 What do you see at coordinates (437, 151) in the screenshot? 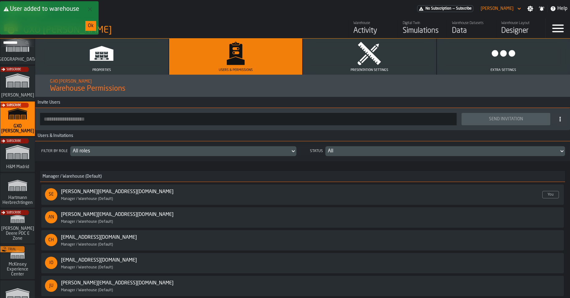
I see `div: StatusDropdownMenuValue-all` at bounding box center [437, 151].